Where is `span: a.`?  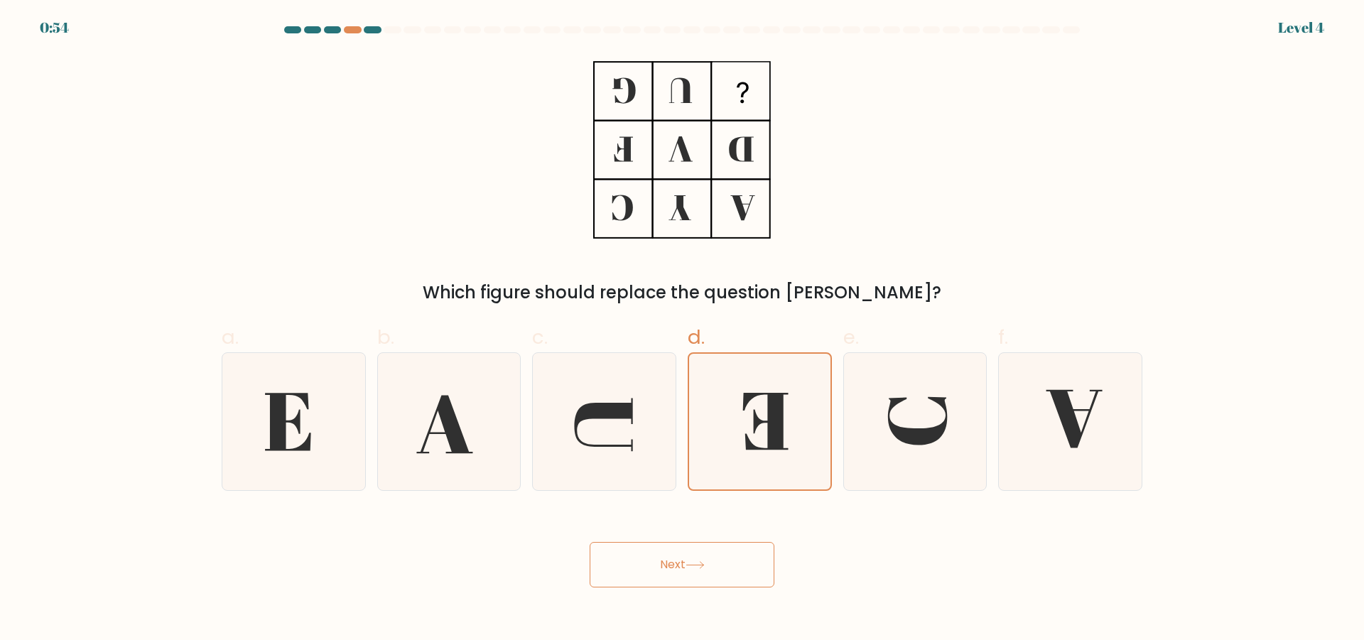 span: a. is located at coordinates (230, 337).